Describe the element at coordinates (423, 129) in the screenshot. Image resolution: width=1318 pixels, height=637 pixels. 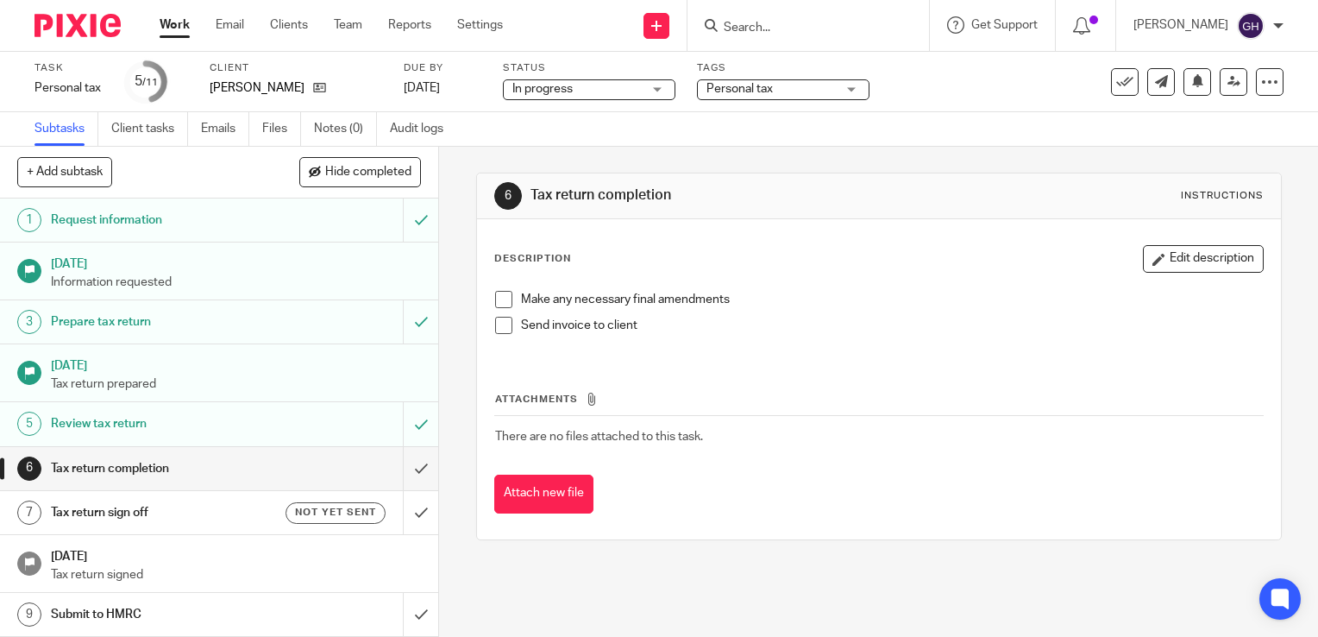
I see `a: Audit logs` at that location.